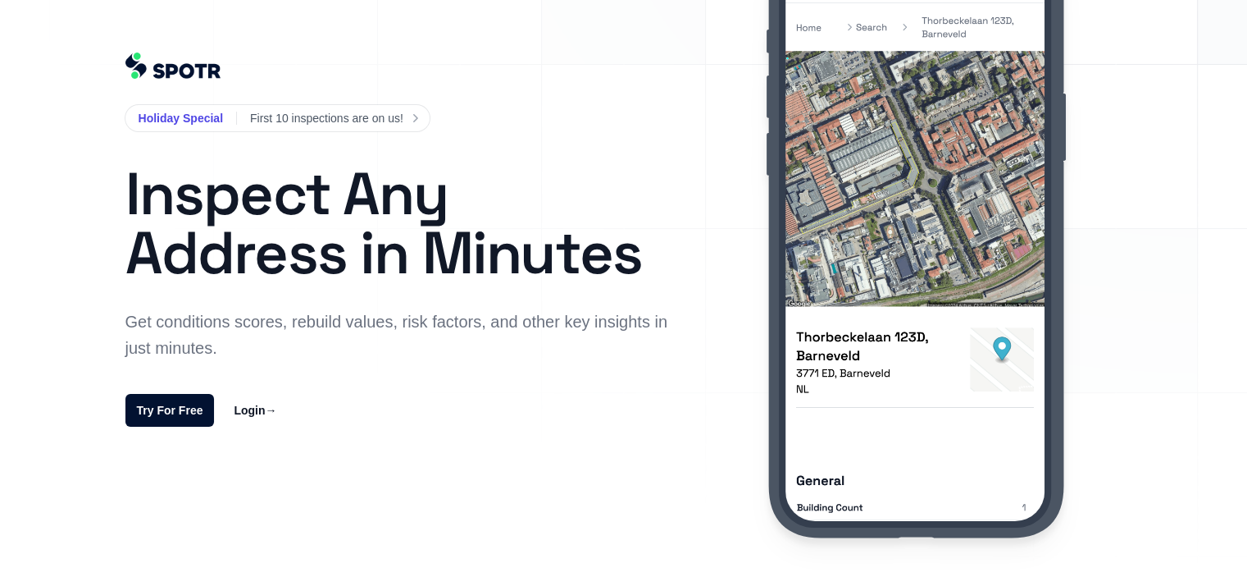 This screenshot has width=1247, height=577. What do you see at coordinates (255, 410) in the screenshot?
I see `a: Login` at bounding box center [255, 410].